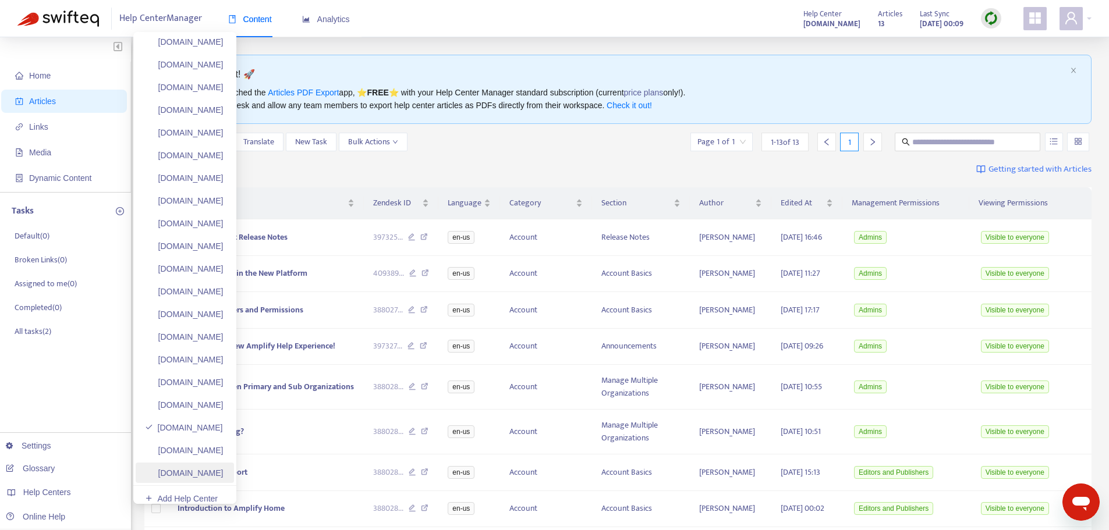 The height and width of the screenshot is (530, 1109). Describe the element at coordinates (261, 203) in the screenshot. I see `span: Title` at that location.